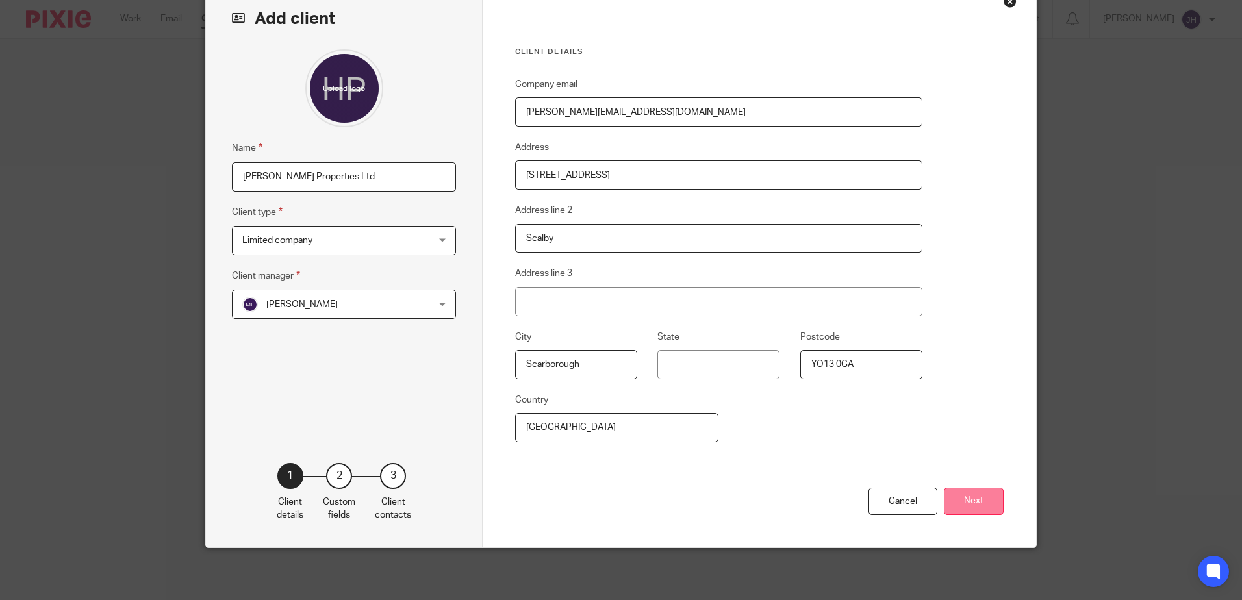  Describe the element at coordinates (247, 147) in the screenshot. I see `label: Name` at that location.